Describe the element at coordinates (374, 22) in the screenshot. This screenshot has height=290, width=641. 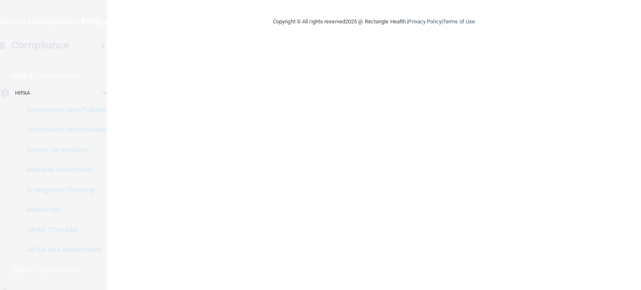
I see `div: Copyright © All rights reserved 2025 @ Rectangle Health | |` at that location.